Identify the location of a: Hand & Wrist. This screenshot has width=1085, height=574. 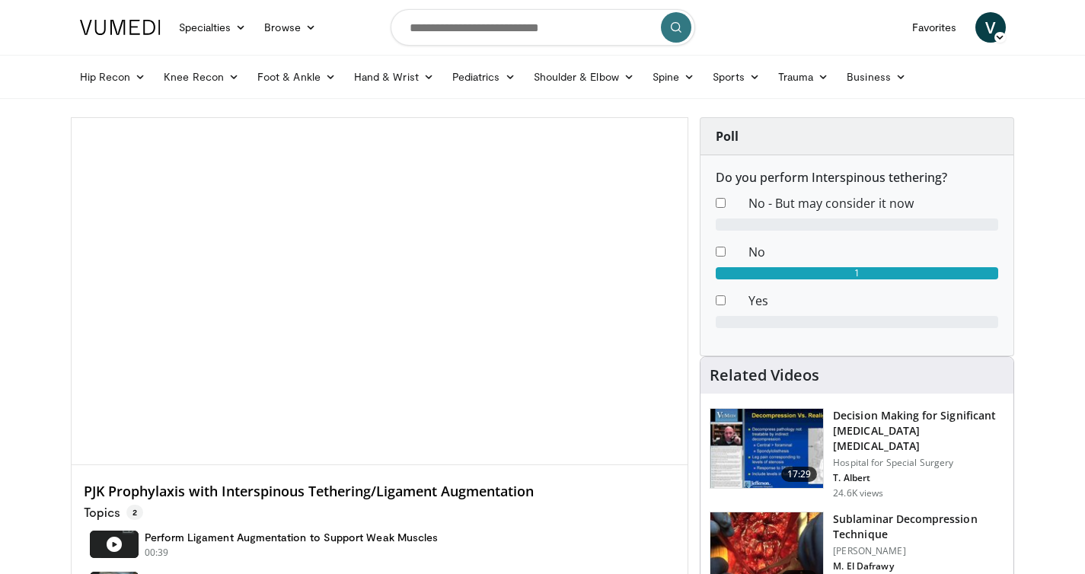
(394, 77).